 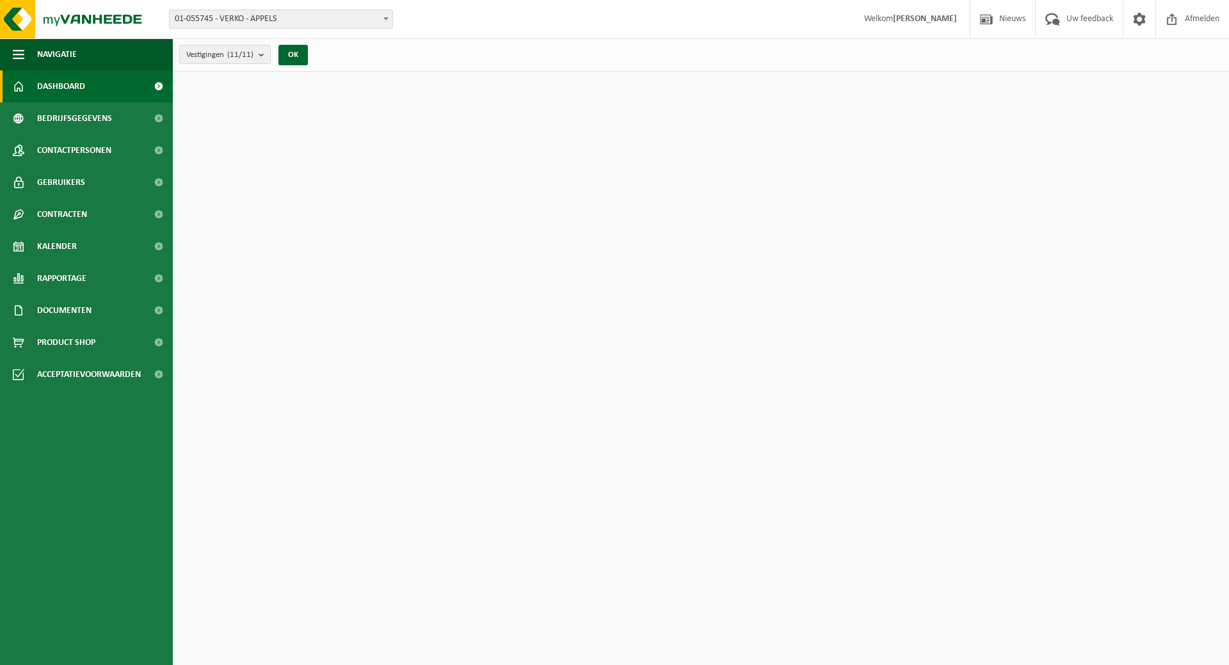 What do you see at coordinates (62, 214) in the screenshot?
I see `span: Contracten` at bounding box center [62, 214].